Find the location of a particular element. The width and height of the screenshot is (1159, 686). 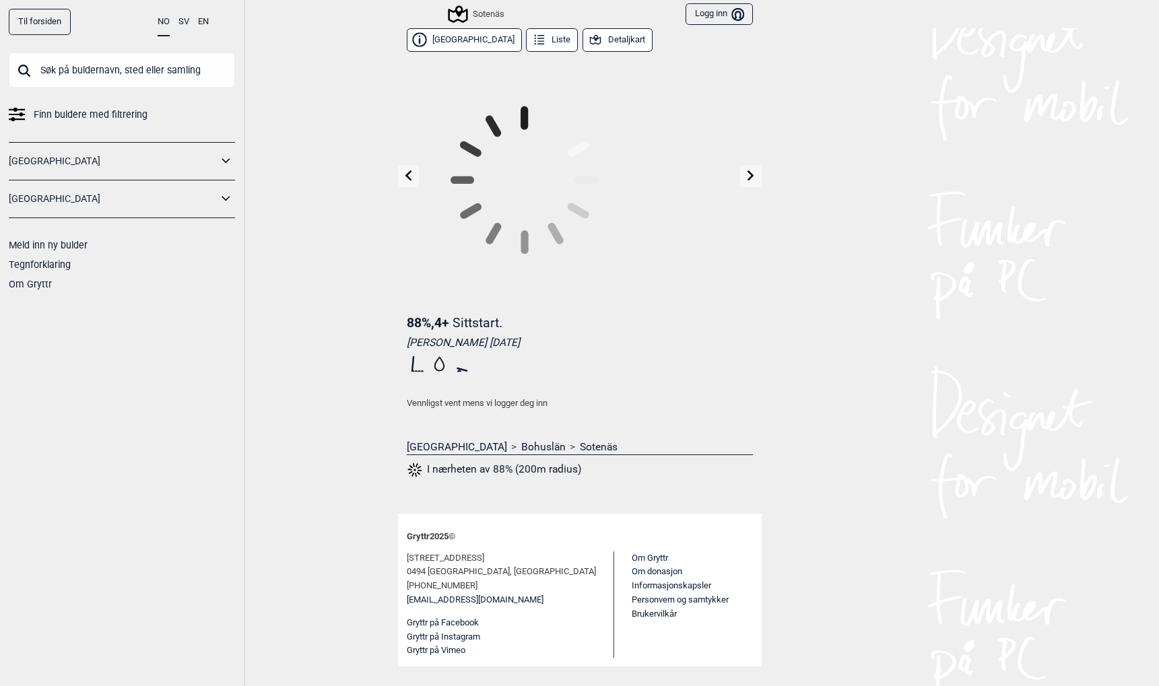

span: 88% , 4+ is located at coordinates (428, 322).